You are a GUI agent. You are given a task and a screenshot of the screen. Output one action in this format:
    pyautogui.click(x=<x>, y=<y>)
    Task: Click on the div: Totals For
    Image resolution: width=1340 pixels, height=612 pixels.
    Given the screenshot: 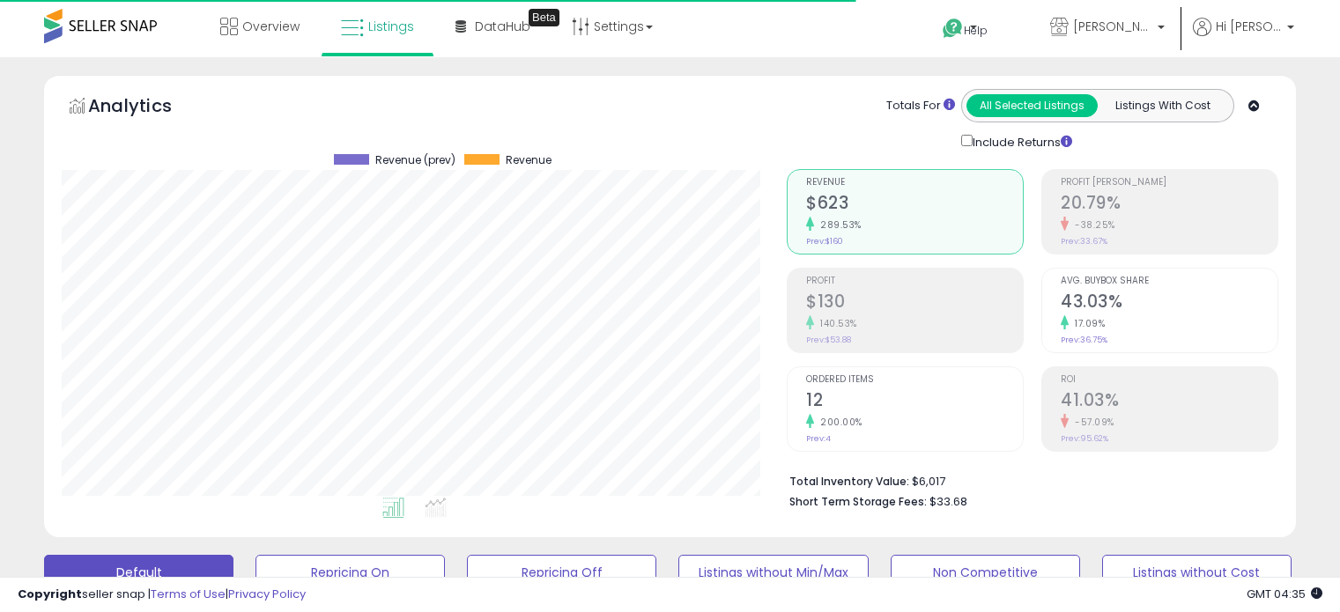 What is the action you would take?
    pyautogui.click(x=921, y=106)
    